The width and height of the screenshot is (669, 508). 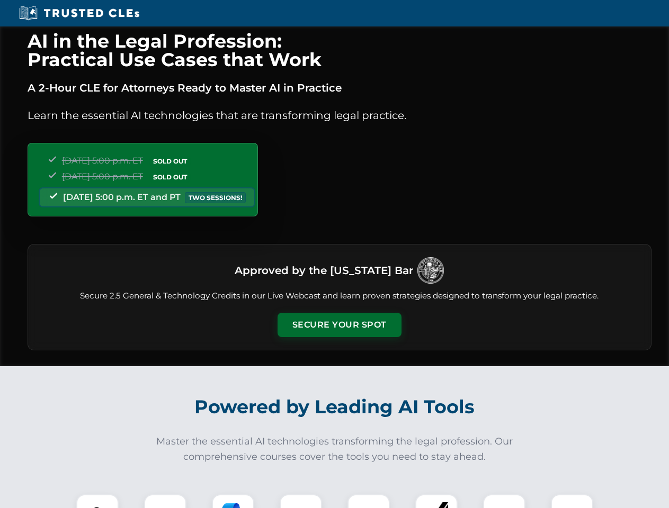 What do you see at coordinates (339, 325) in the screenshot?
I see `button: Secure Your Spot` at bounding box center [339, 325].